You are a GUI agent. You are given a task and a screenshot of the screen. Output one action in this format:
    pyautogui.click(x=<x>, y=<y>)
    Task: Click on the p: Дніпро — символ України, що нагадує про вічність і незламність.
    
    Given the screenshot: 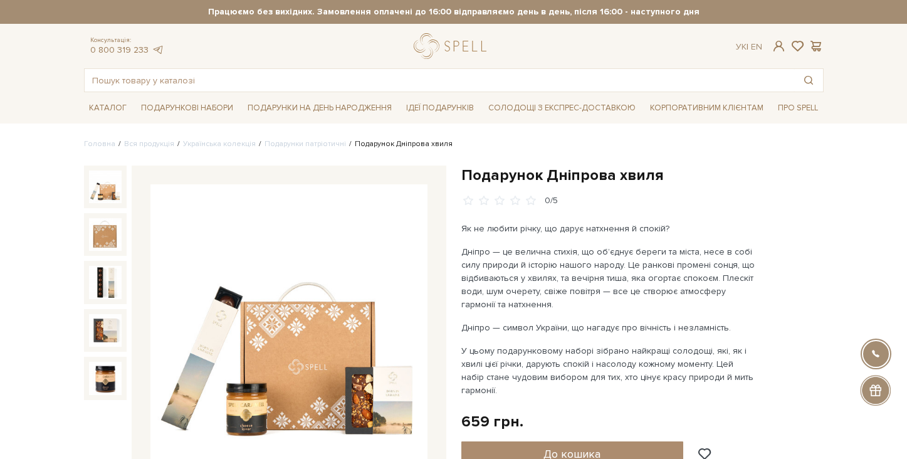 What is the action you would take?
    pyautogui.click(x=608, y=327)
    